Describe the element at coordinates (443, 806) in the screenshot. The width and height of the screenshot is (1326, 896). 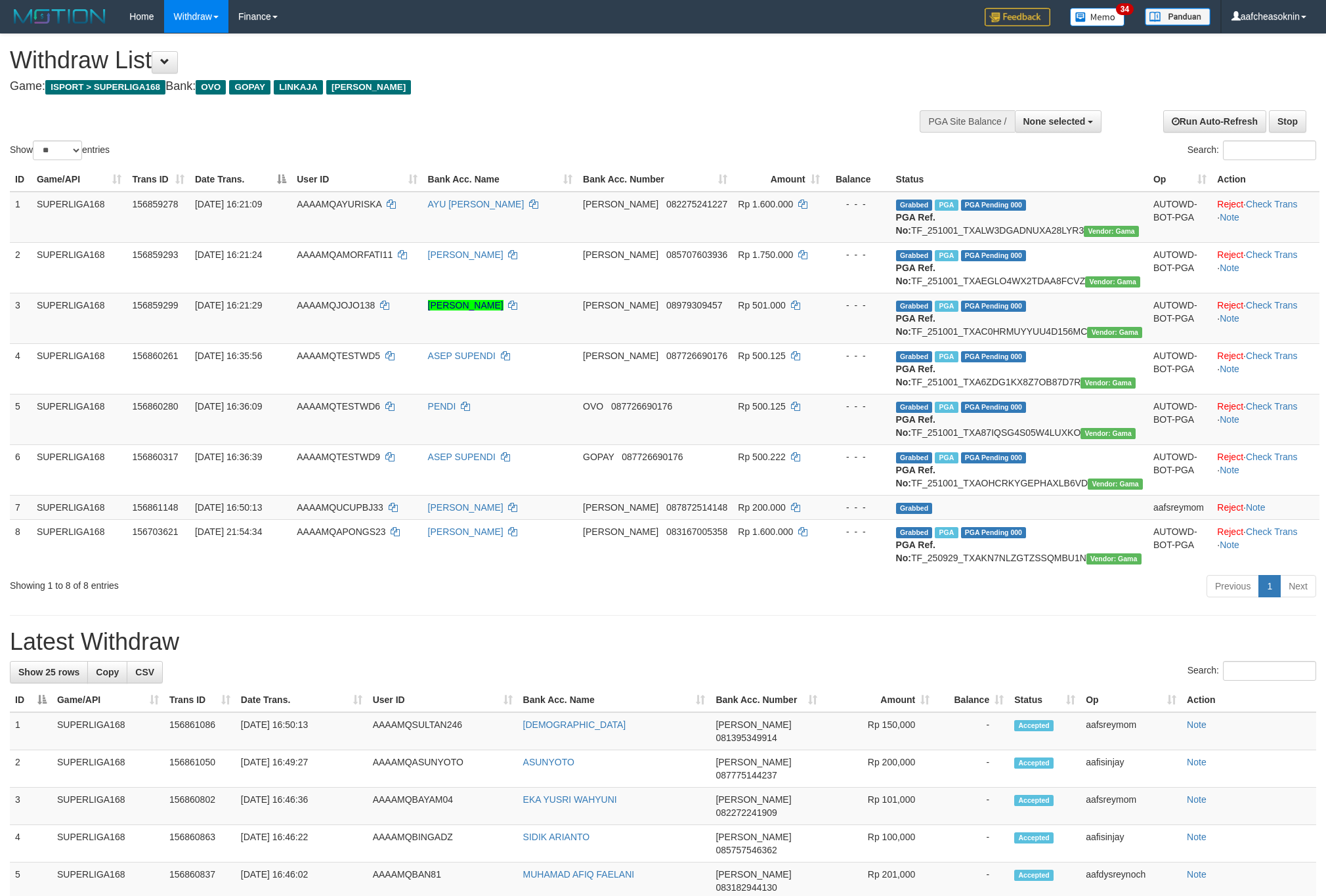
I see `td: AAAAMQBAYAM04` at that location.